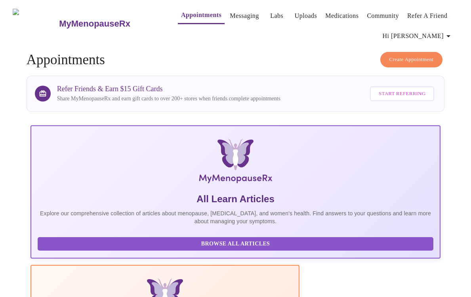 The width and height of the screenshot is (471, 297). I want to click on button: Messaging, so click(244, 16).